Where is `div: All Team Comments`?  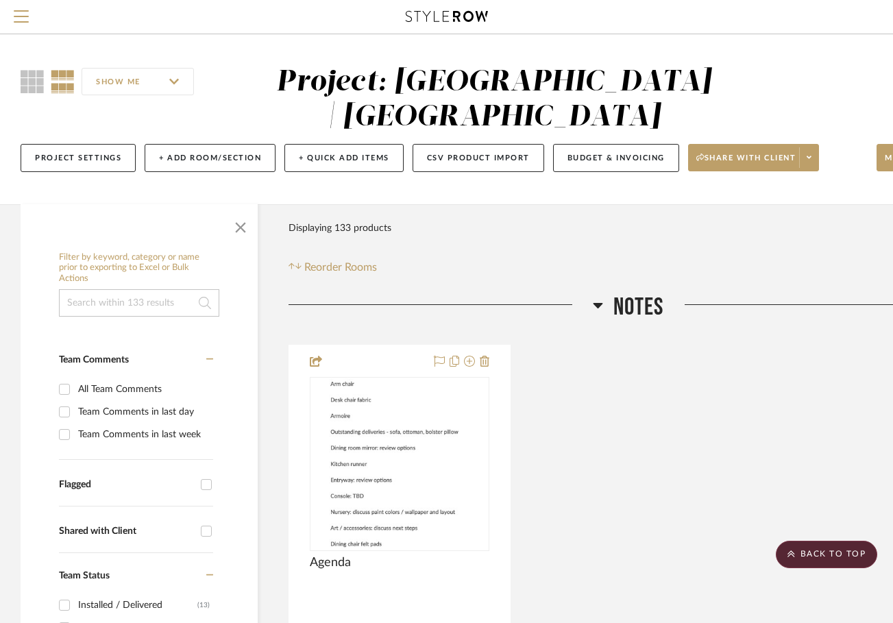
div: All Team Comments is located at coordinates (144, 389).